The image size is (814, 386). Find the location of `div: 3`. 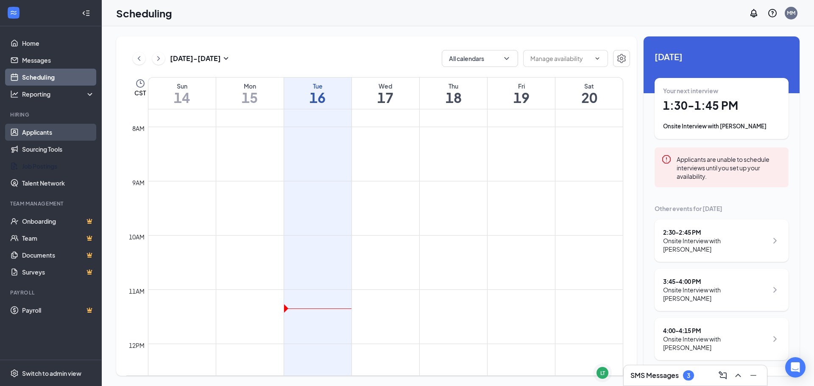

div: 3 is located at coordinates (688, 375).